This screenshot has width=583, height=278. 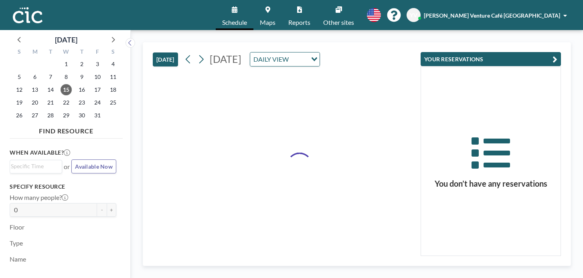 I want to click on h3: You don’t have any reservations, so click(x=491, y=184).